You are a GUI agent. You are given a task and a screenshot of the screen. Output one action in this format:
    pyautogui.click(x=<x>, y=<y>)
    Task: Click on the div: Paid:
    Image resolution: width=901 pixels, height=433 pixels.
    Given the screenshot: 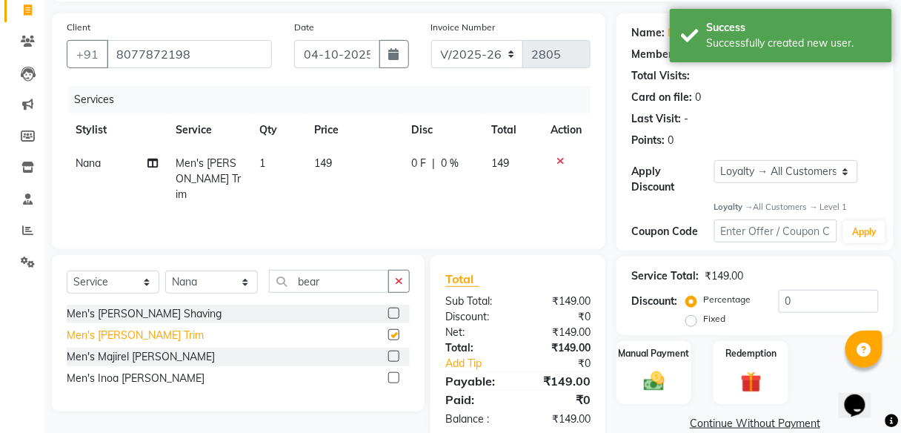 What is the action you would take?
    pyautogui.click(x=476, y=399)
    